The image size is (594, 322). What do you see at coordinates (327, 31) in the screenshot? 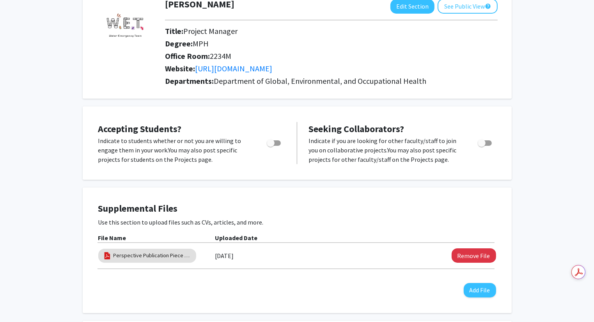
I see `h2: Title:` at bounding box center [327, 31].